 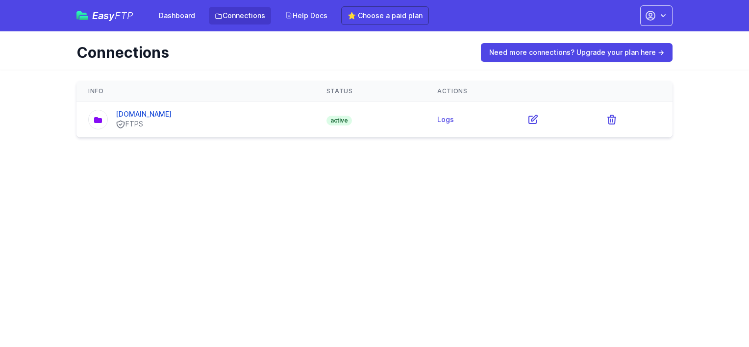 I want to click on span: FTP, so click(x=124, y=16).